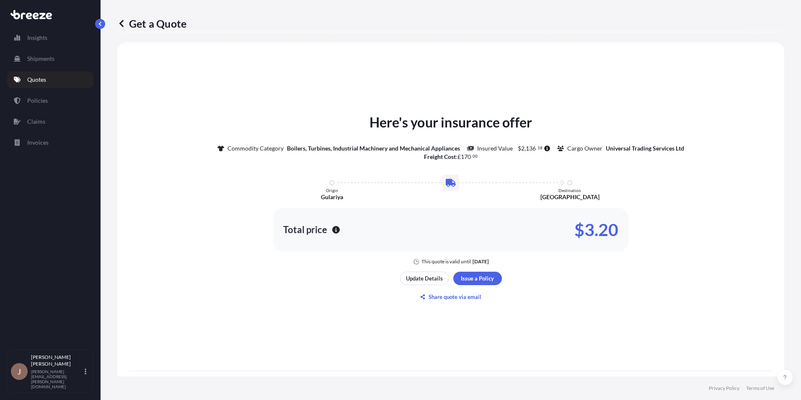 The width and height of the screenshot is (801, 400). I want to click on span: 00, so click(475, 156).